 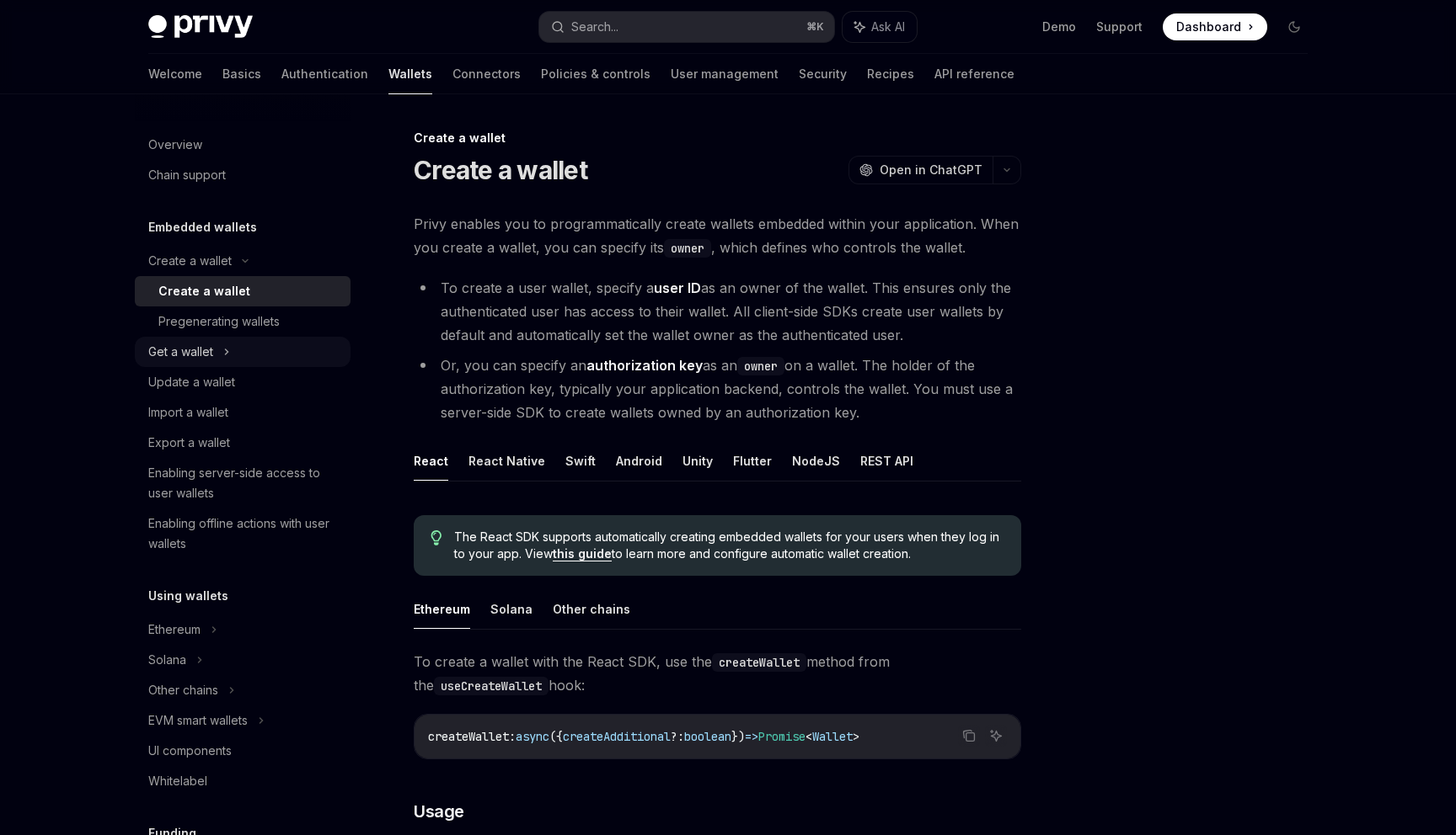 What do you see at coordinates (969, 736) in the screenshot?
I see `button: Copy the contents from the code block` at bounding box center [969, 736].